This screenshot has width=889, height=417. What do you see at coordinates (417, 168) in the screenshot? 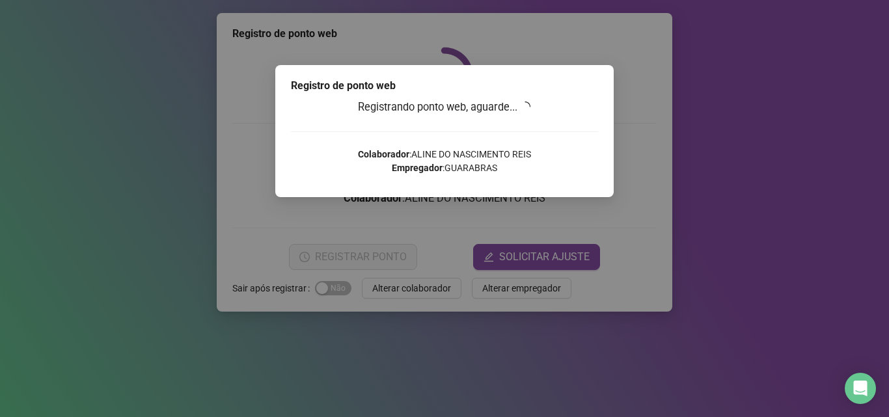
I see `strong: Empregador` at bounding box center [417, 168].